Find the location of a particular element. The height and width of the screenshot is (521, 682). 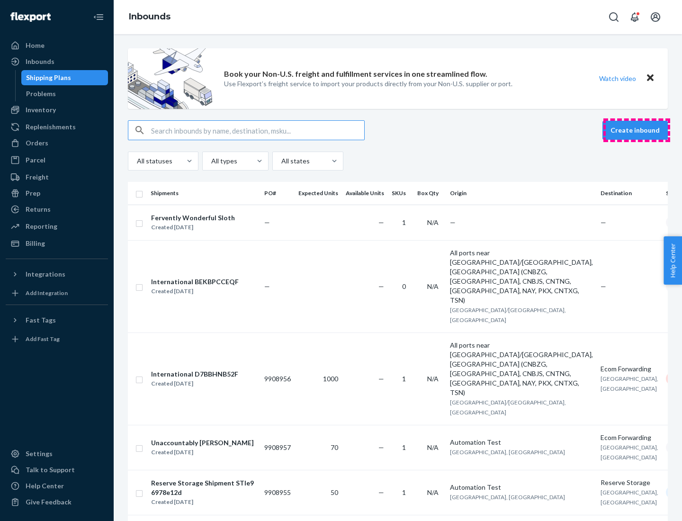

div: International BEKBPCCEQF is located at coordinates (195, 282).